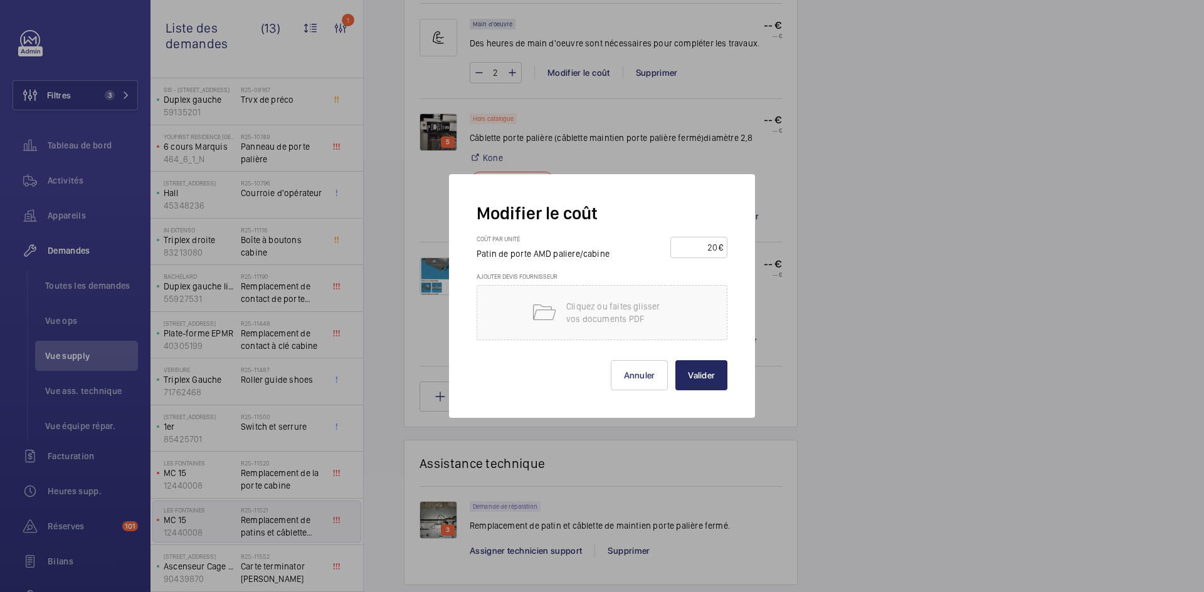  I want to click on span: Patin de porte AMD paliere/cabine, so click(543, 254).